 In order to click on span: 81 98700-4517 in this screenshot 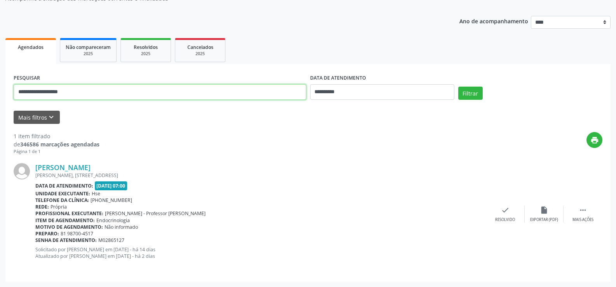, I will do `click(77, 234)`.